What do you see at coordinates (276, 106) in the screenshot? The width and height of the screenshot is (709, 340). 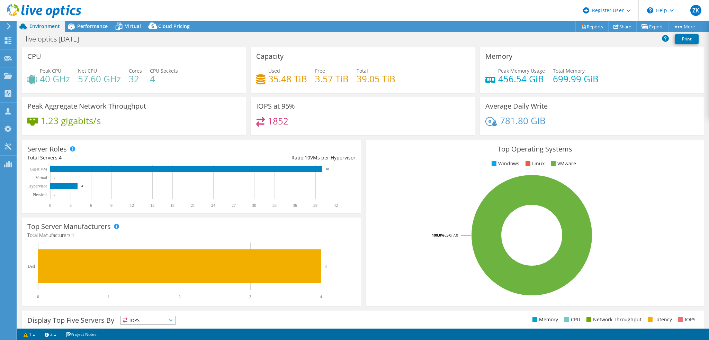 I see `h3: IOPS at 95%` at bounding box center [276, 106].